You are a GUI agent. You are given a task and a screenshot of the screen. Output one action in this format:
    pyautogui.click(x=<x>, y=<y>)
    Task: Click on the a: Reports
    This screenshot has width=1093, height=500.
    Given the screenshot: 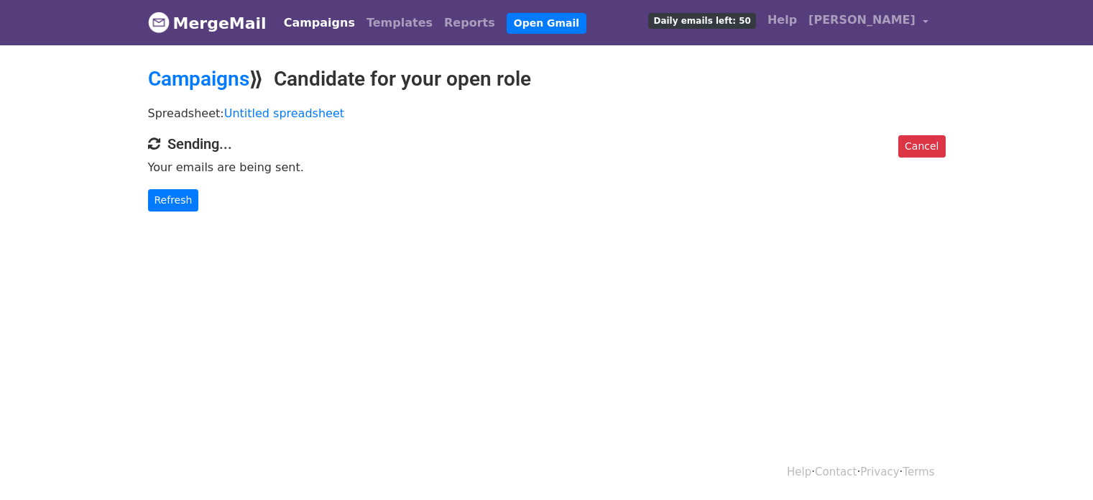 What is the action you would take?
    pyautogui.click(x=469, y=23)
    